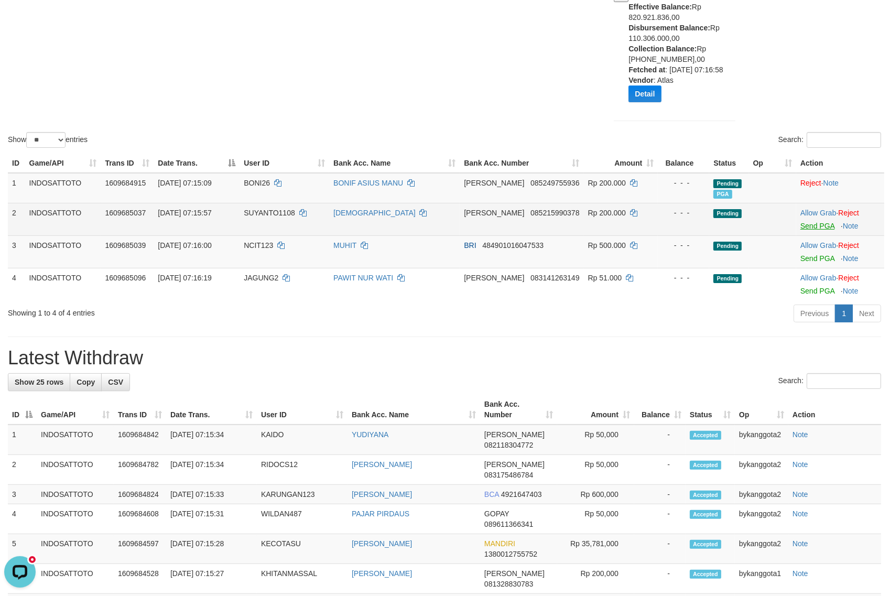 Image resolution: width=889 pixels, height=596 pixels. I want to click on td: 1609684842, so click(140, 440).